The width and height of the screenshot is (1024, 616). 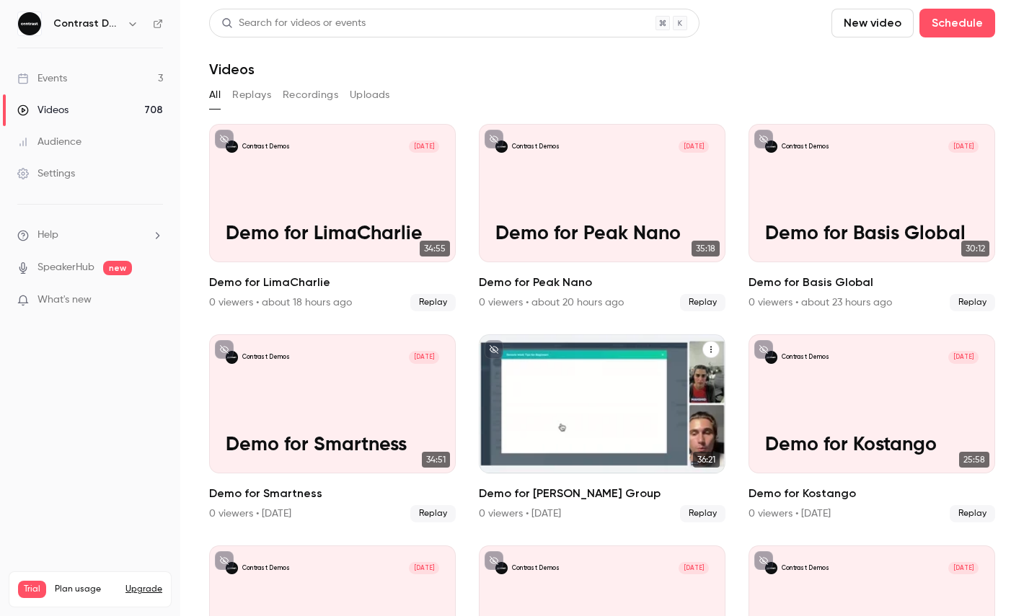 I want to click on span: Plan usage, so click(x=86, y=590).